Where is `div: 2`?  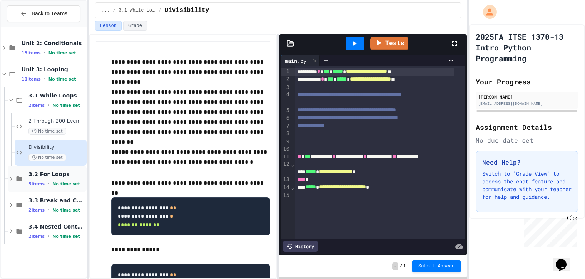 div: 2 is located at coordinates (286, 79).